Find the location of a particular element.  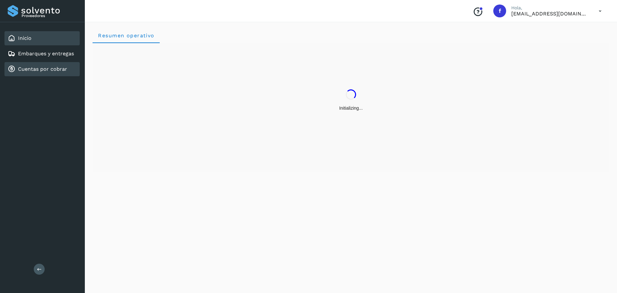

p: Hola, is located at coordinates (550, 8).